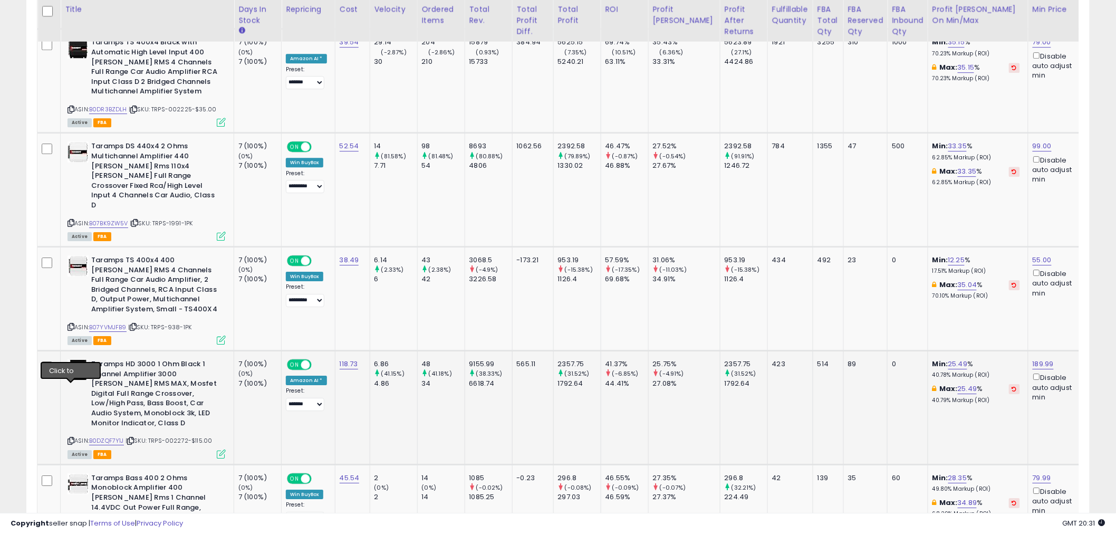 Image resolution: width=1116 pixels, height=534 pixels. I want to click on a: 99.00, so click(1042, 146).